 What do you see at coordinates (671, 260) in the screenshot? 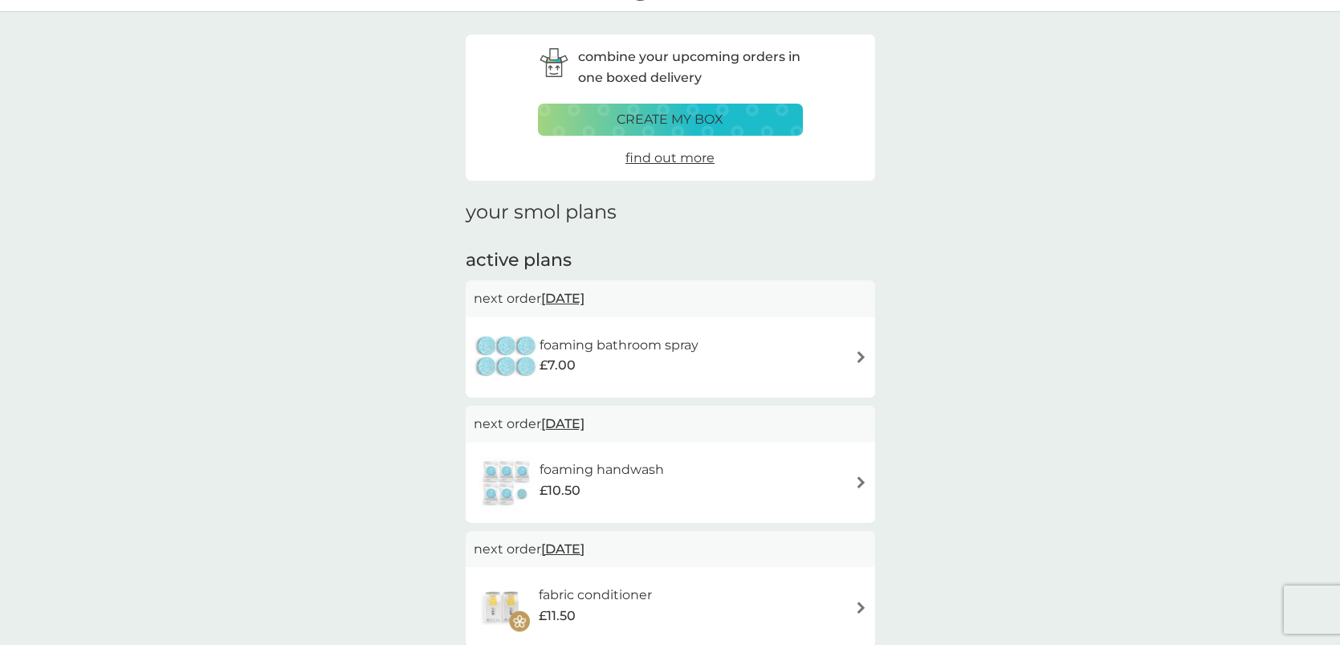
I see `h2: active plans` at bounding box center [671, 260].